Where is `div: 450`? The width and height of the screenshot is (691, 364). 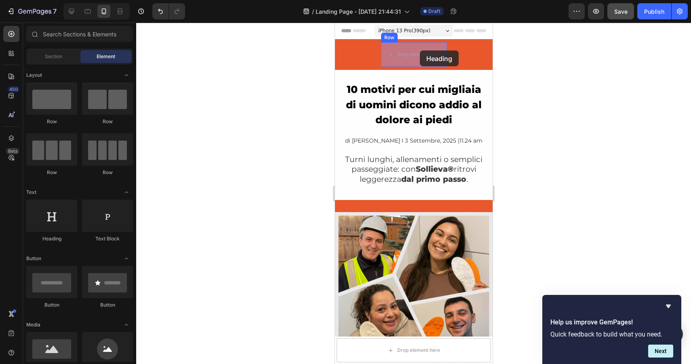 div: 450 is located at coordinates (13, 89).